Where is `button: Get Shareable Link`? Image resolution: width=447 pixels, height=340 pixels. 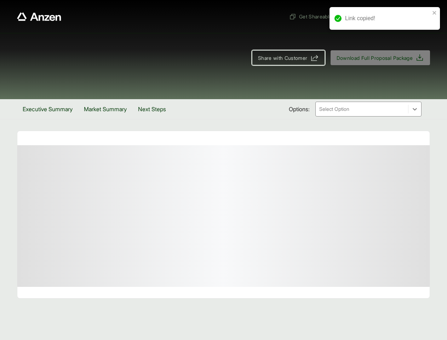 button: Get Shareable Link is located at coordinates (316, 16).